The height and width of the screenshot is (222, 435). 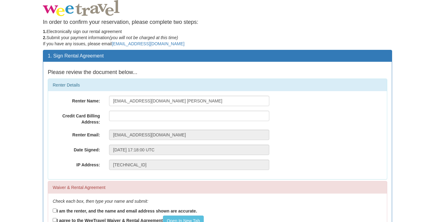 What do you see at coordinates (217, 188) in the screenshot?
I see `div: Waiver & Rental Agreement` at bounding box center [217, 188].